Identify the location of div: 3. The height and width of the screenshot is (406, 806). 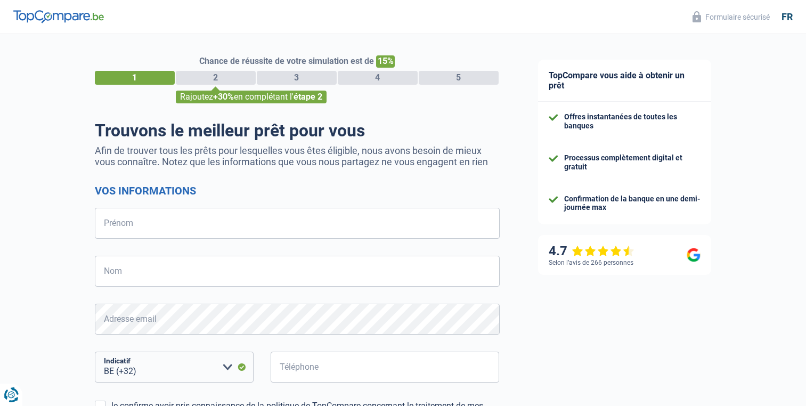
(297, 78).